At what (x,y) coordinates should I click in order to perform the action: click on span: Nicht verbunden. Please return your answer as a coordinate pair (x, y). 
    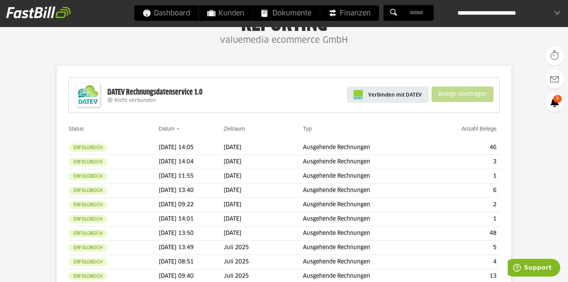
    Looking at the image, I should click on (135, 100).